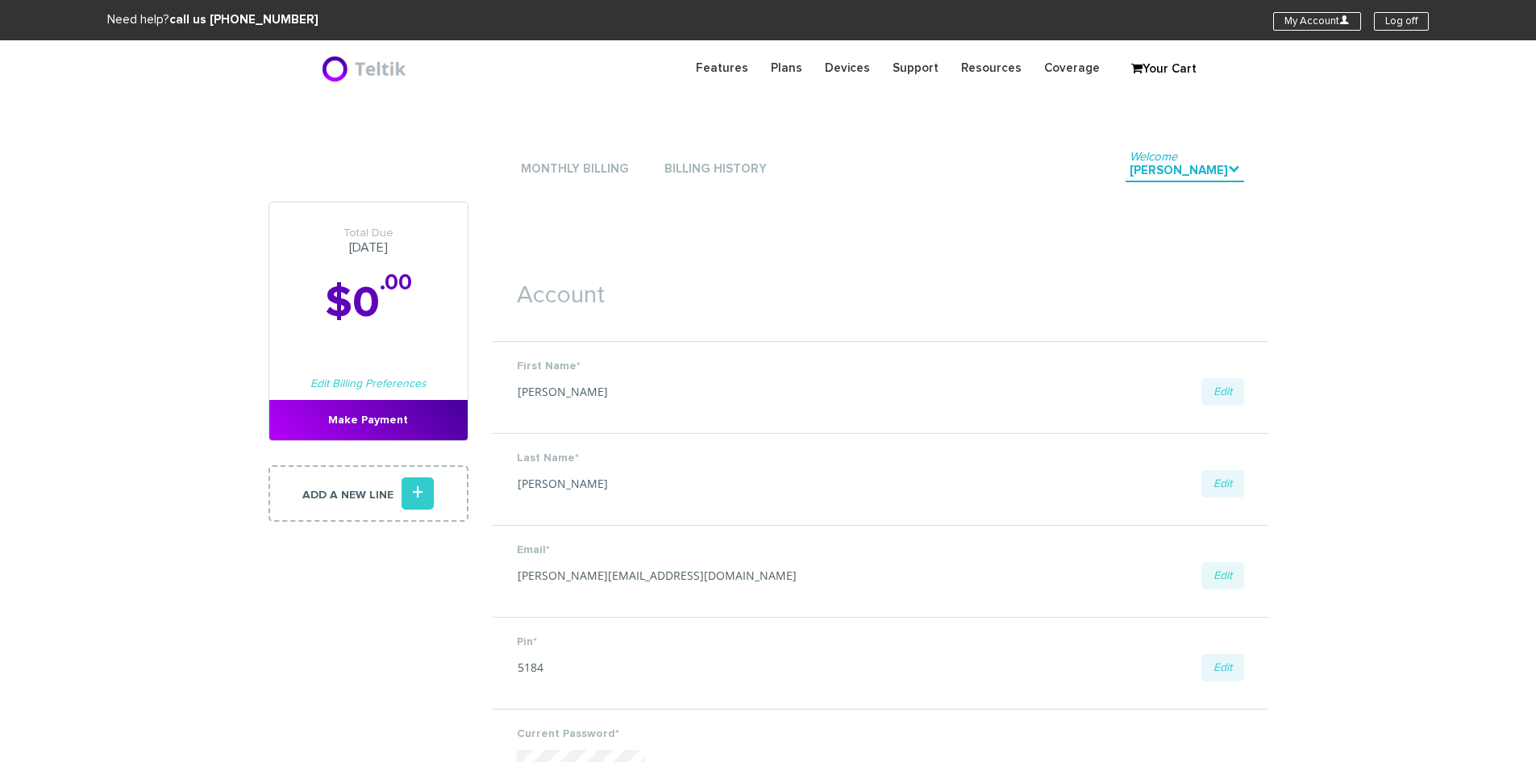  What do you see at coordinates (880, 366) in the screenshot?
I see `label: First Name*` at bounding box center [880, 366].